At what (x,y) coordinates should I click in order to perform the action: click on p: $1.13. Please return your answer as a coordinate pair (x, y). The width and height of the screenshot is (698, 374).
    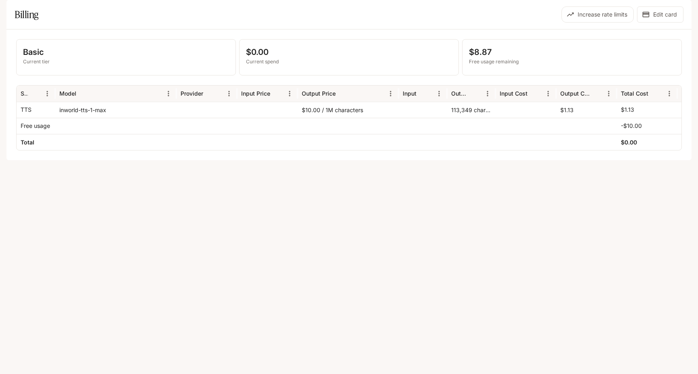
    Looking at the image, I should click on (627, 110).